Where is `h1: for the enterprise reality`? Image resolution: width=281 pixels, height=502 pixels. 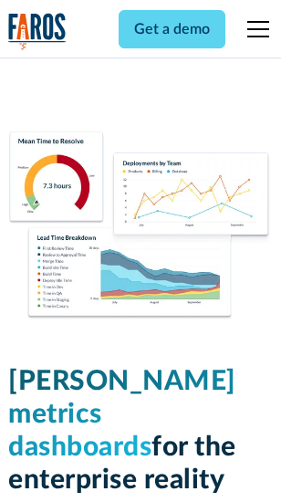
h1: for the enterprise reality is located at coordinates (141, 431).